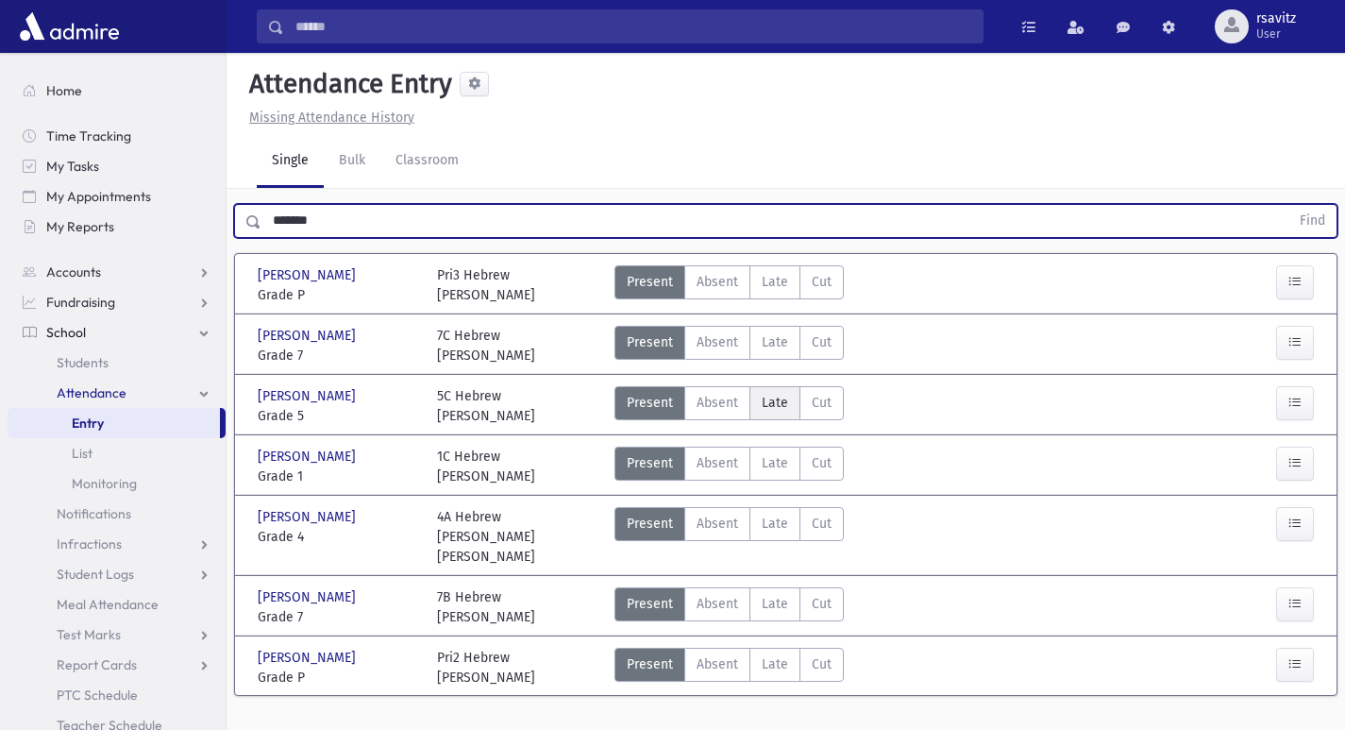 This screenshot has height=730, width=1345. What do you see at coordinates (1277, 34) in the screenshot?
I see `span: User` at bounding box center [1277, 34].